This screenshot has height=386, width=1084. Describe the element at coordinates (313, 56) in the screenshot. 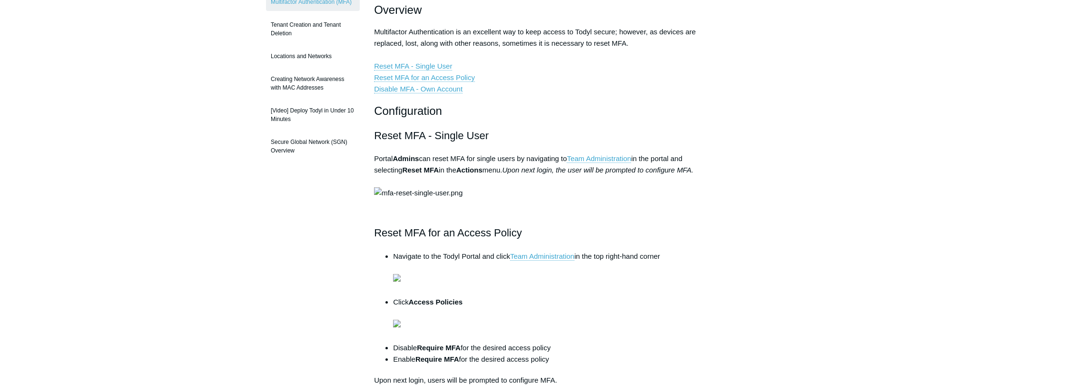

I see `a: Locations and Networks` at that location.